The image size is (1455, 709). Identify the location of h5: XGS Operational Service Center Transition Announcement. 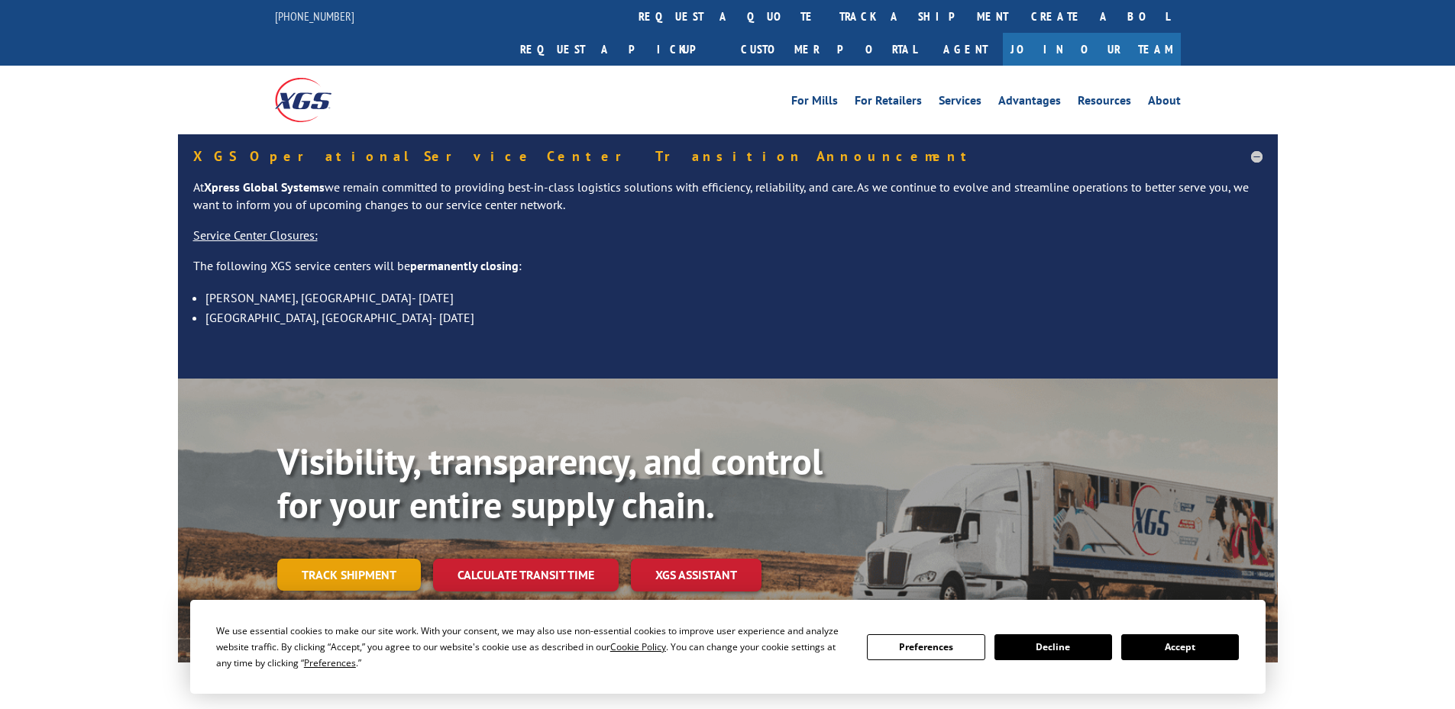
(728, 157).